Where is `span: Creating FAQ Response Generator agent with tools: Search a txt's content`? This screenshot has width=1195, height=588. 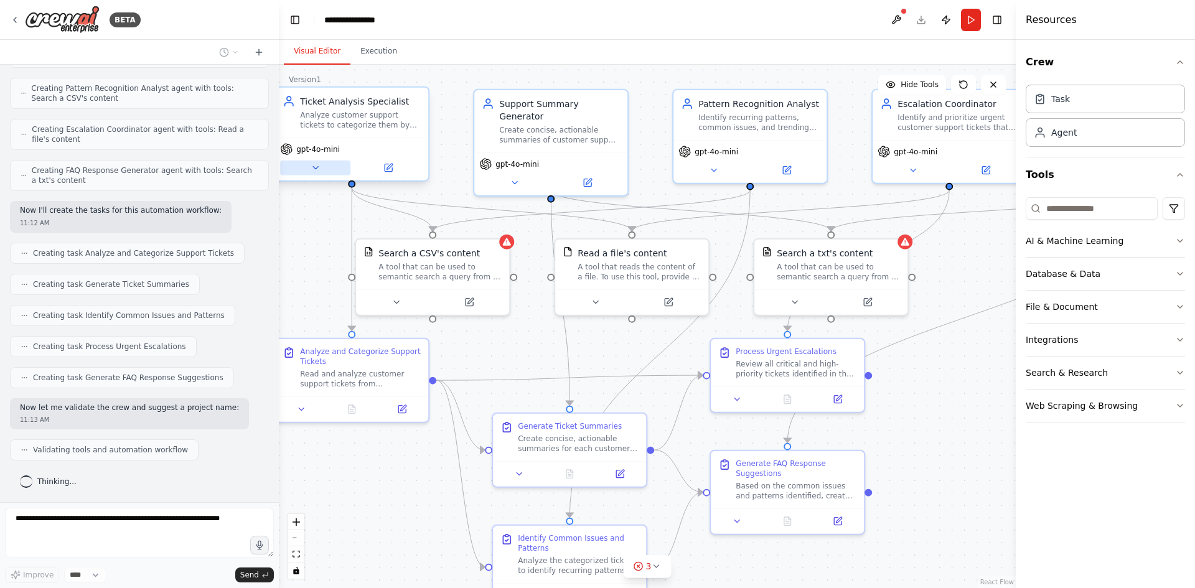
span: Creating FAQ Response Generator agent with tools: Search a txt's content is located at coordinates (145, 175).